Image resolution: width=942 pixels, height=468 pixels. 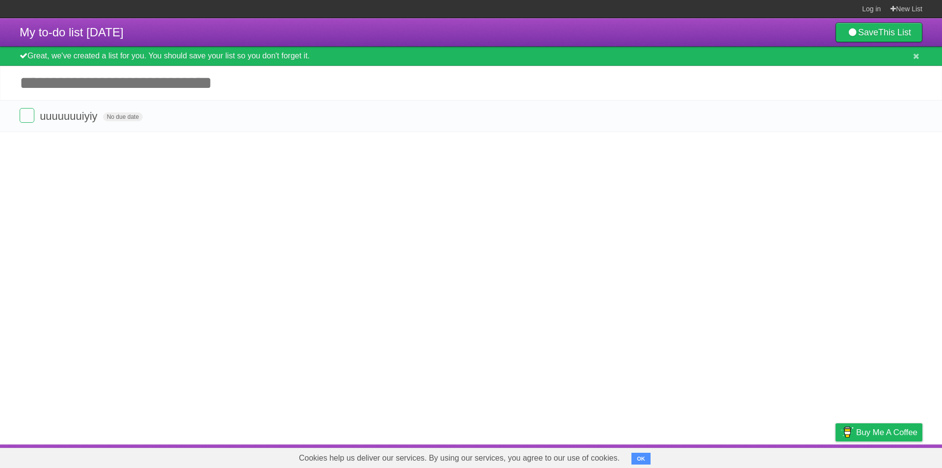 I want to click on span: Buy me a coffee, so click(x=887, y=432).